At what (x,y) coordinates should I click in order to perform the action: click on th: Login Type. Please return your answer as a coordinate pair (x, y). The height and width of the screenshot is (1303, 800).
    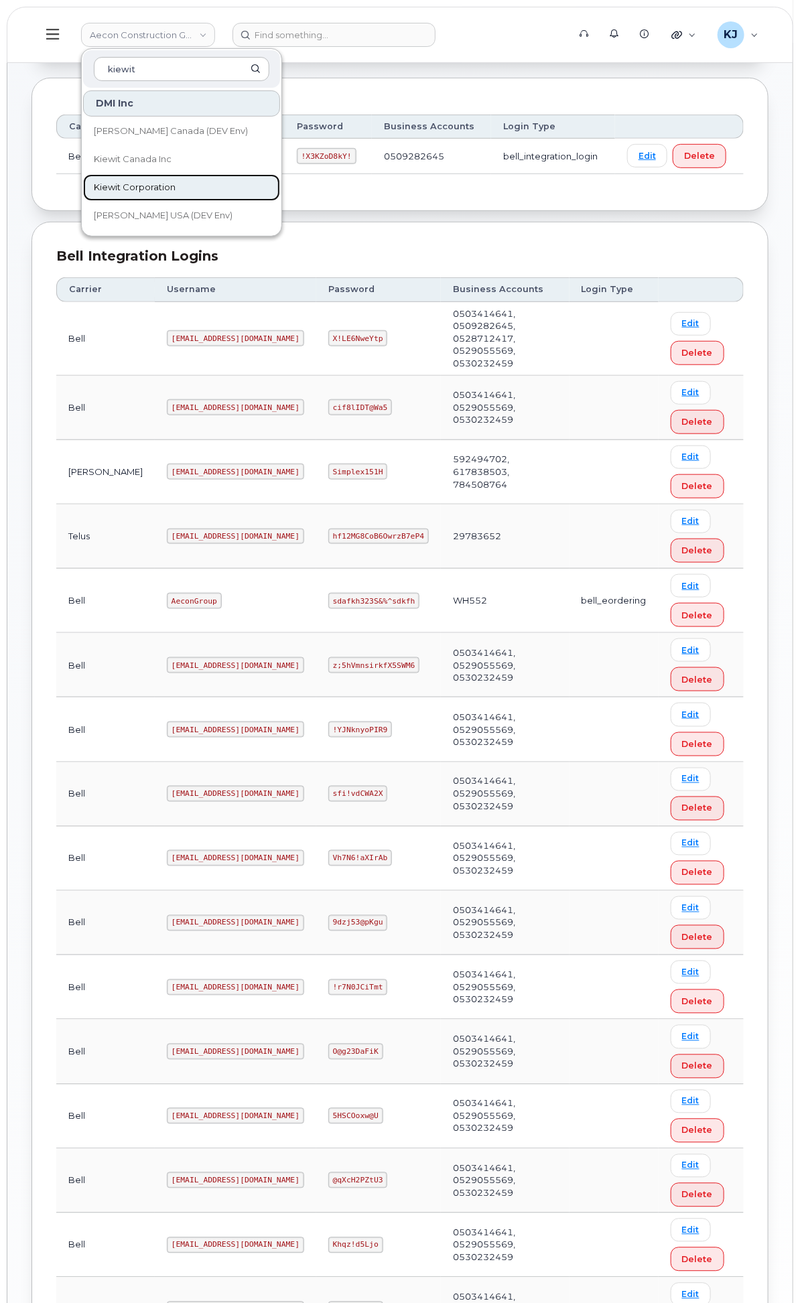
    Looking at the image, I should click on (553, 127).